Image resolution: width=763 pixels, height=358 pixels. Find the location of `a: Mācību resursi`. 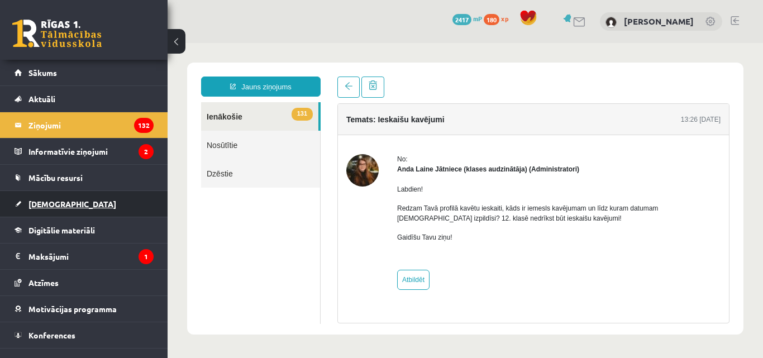

a: Mācību resursi is located at coordinates (84, 178).